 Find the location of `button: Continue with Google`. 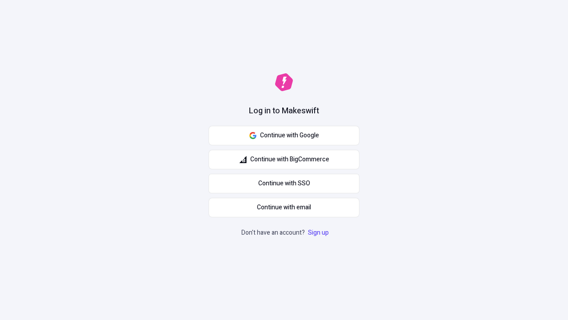

button: Continue with Google is located at coordinates (284, 135).